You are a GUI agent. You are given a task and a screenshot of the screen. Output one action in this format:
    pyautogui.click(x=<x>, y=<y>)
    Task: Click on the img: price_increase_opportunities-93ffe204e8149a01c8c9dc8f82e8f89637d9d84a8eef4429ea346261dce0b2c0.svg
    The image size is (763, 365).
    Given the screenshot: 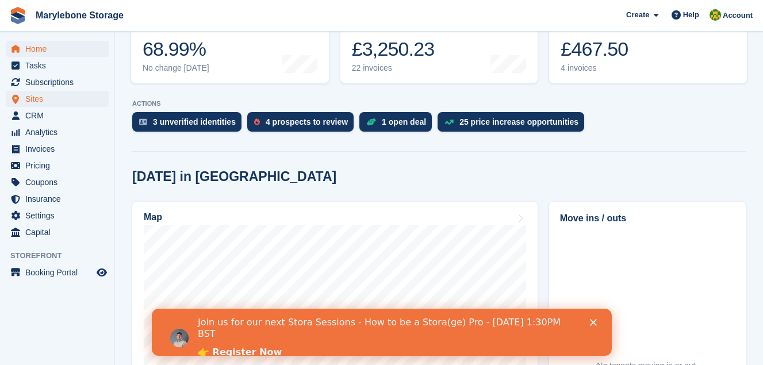 What is the action you would take?
    pyautogui.click(x=449, y=122)
    